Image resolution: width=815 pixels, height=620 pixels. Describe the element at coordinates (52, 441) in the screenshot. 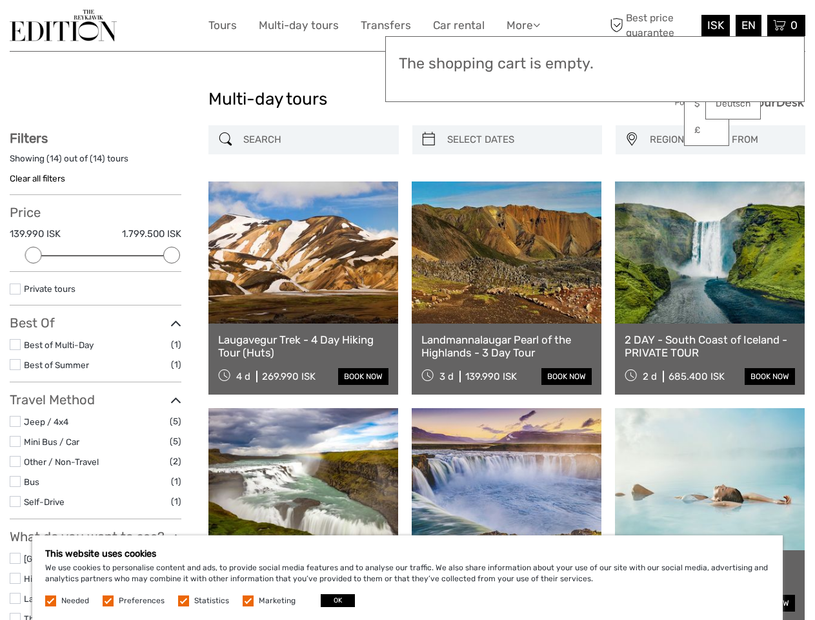

I see `a: Mini Bus / Car` at that location.